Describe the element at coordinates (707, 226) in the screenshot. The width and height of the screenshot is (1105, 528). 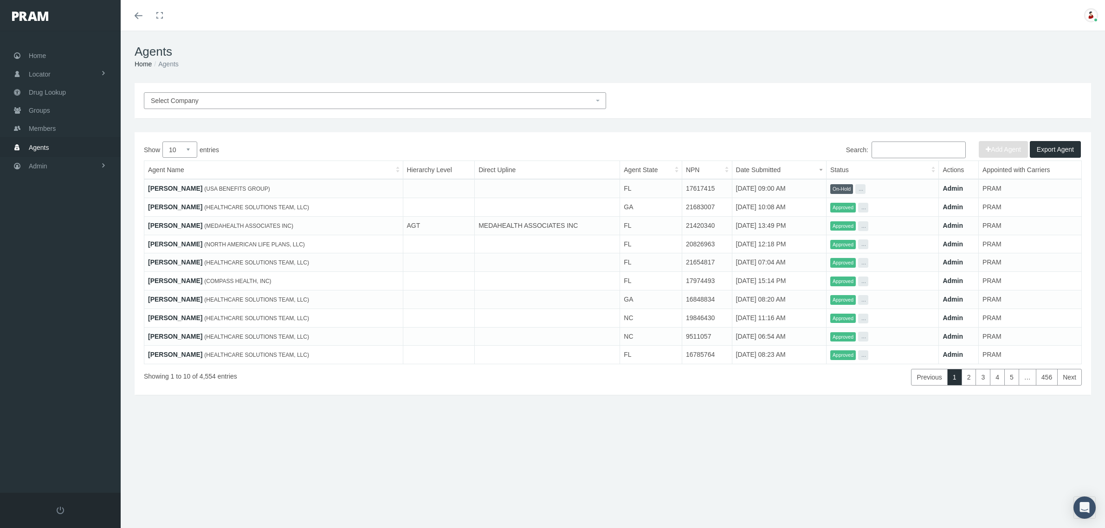
I see `td: 21420340` at that location.